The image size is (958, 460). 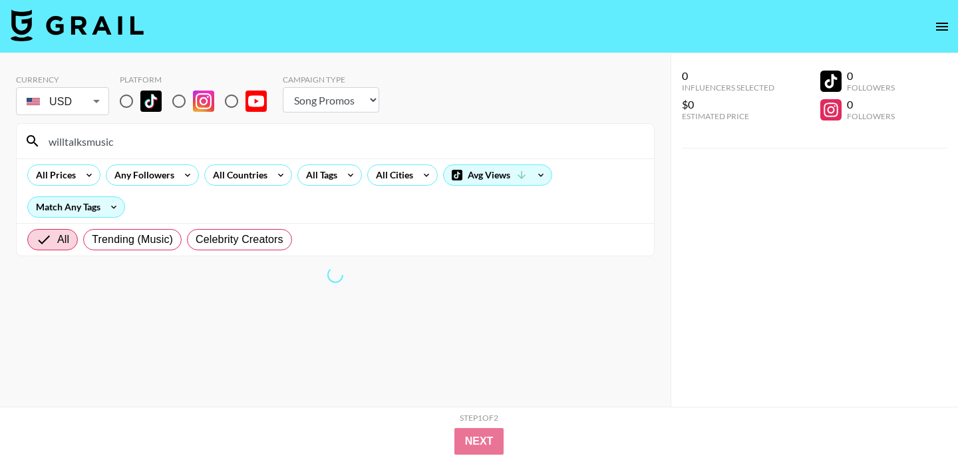 I want to click on div: All Prices, so click(x=53, y=175).